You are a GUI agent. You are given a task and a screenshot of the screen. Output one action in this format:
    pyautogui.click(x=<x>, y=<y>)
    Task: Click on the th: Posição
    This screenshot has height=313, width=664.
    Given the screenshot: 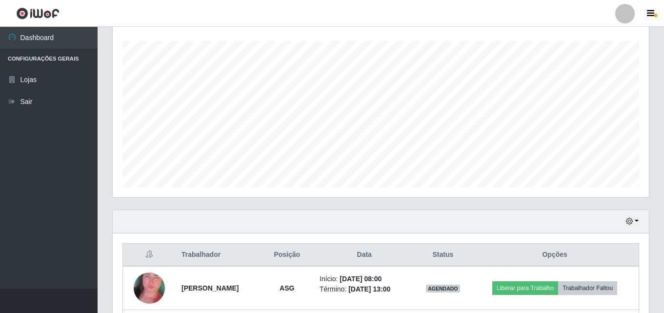 What is the action you would take?
    pyautogui.click(x=287, y=255)
    